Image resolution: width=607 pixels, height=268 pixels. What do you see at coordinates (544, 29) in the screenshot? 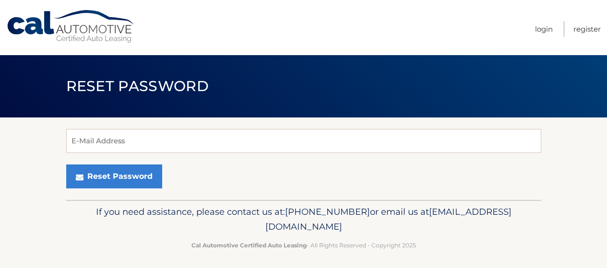
I see `a: Login` at bounding box center [544, 29].